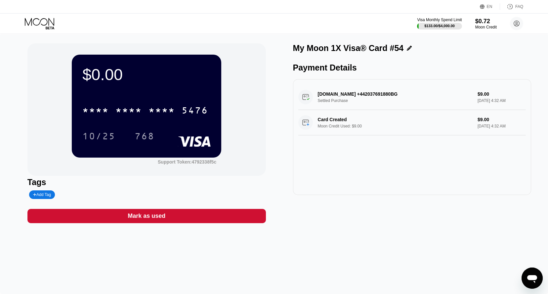 This screenshot has height=294, width=548. What do you see at coordinates (486, 27) in the screenshot?
I see `div: Moon Credit` at bounding box center [486, 27].